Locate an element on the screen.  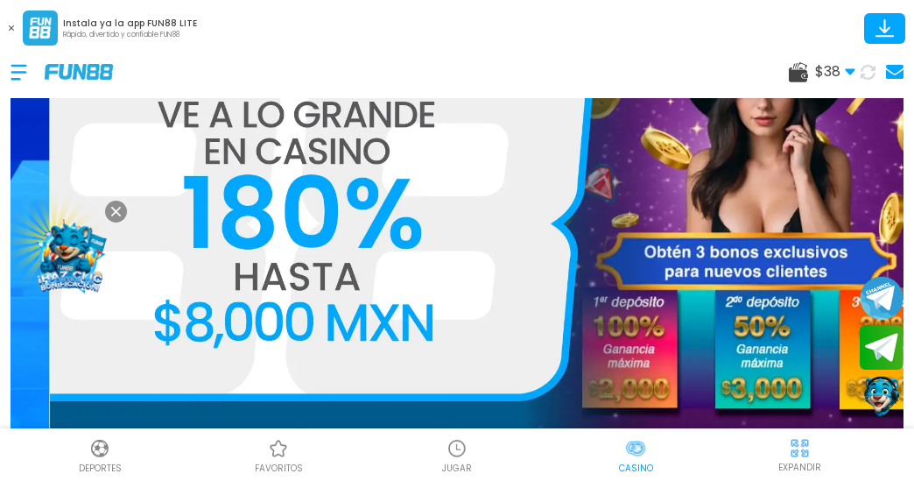
img: App Logo is located at coordinates (40, 28).